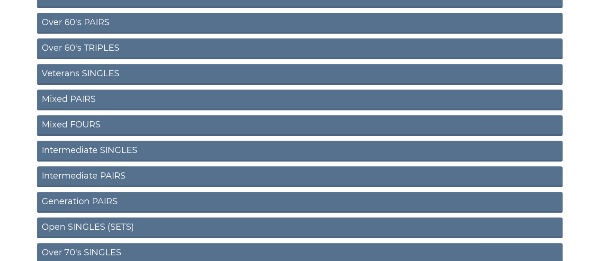  Describe the element at coordinates (300, 151) in the screenshot. I see `a: Intermediate SINGLES` at that location.